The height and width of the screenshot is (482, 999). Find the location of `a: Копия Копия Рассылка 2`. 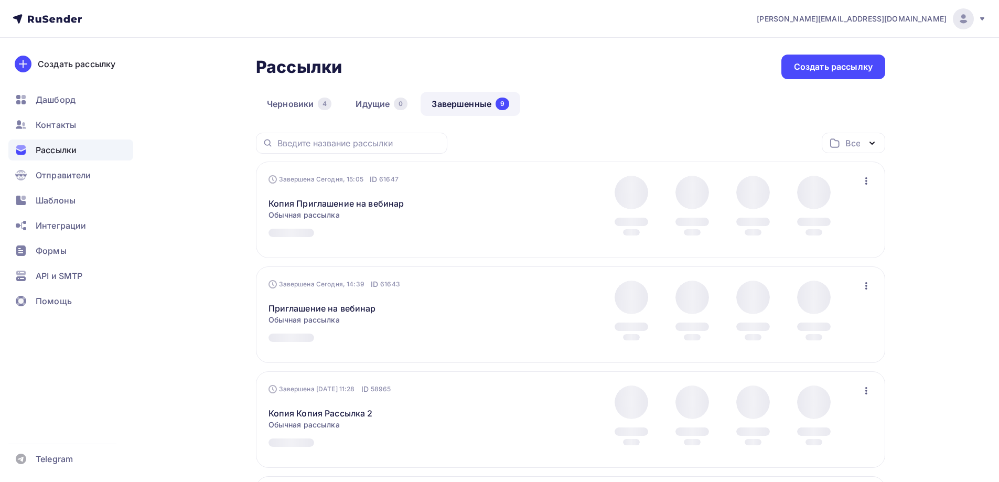

a: Копия Копия Рассылка 2 is located at coordinates (320, 413).